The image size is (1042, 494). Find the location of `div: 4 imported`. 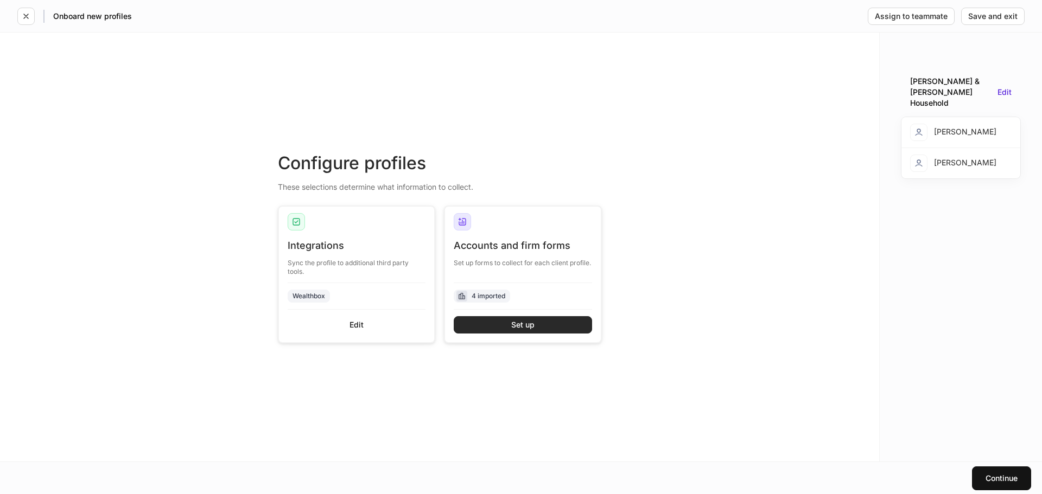

div: 4 imported is located at coordinates (488, 296).